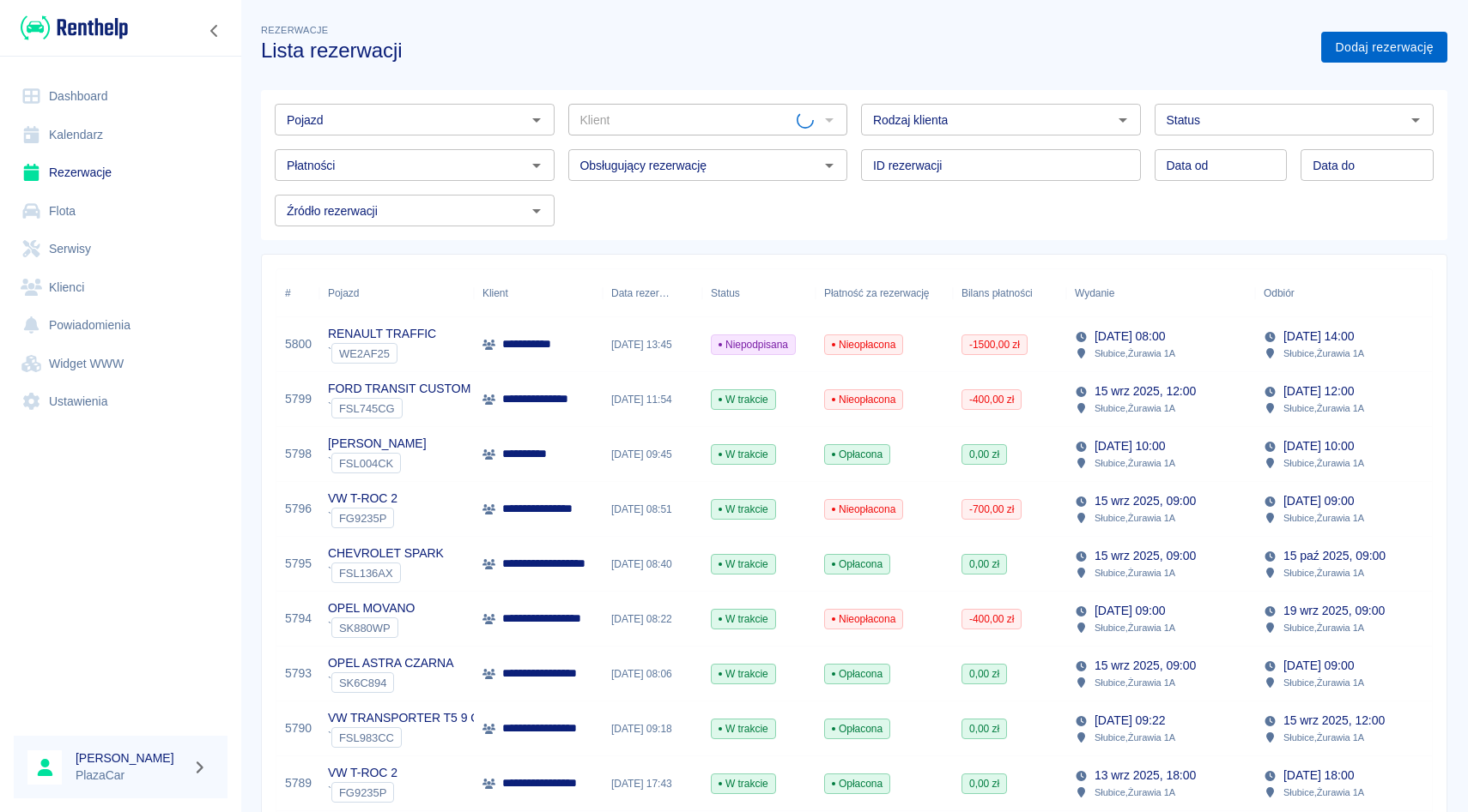 The height and width of the screenshot is (812, 1468). I want to click on p: 13 wrz 2025, 18:00, so click(1145, 775).